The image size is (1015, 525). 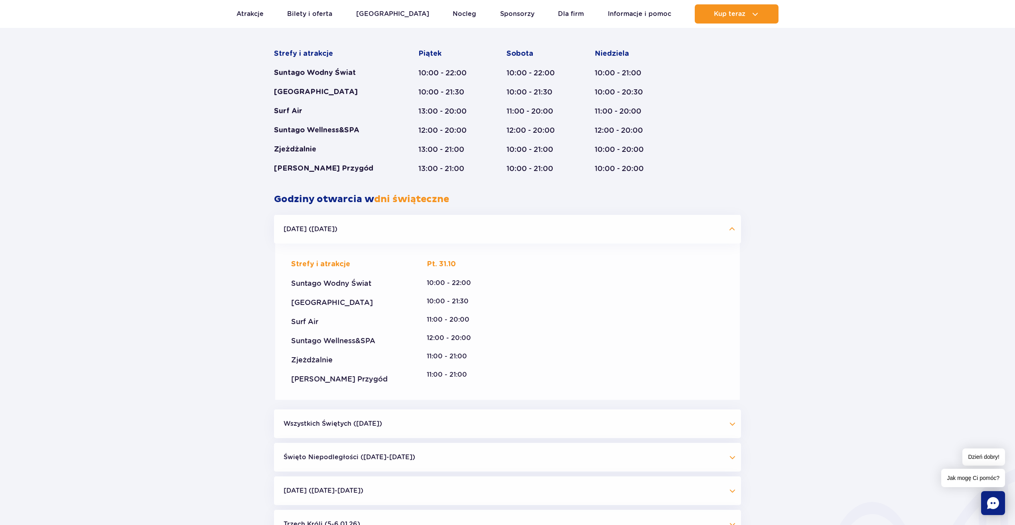 What do you see at coordinates (447, 54) in the screenshot?
I see `div: Piątek` at bounding box center [447, 54].